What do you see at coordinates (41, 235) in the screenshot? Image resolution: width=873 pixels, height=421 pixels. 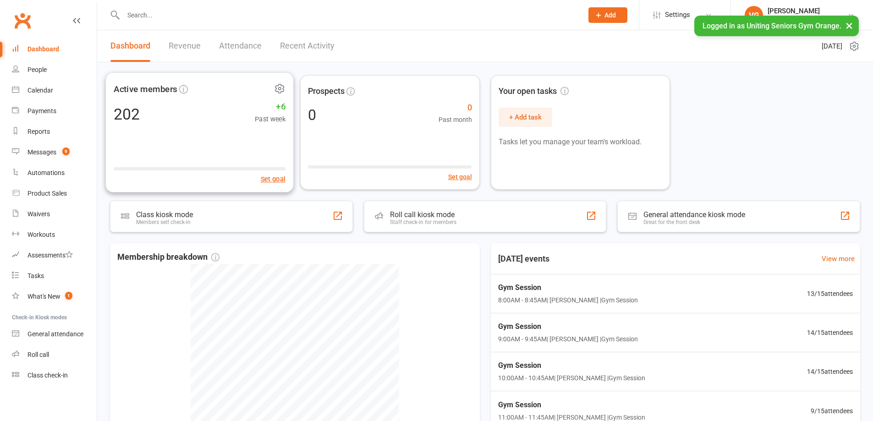 I see `div: Workouts` at bounding box center [41, 235].